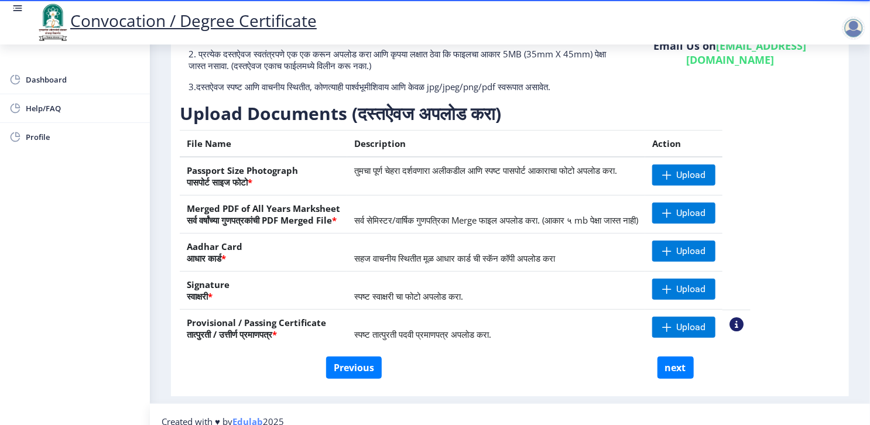 Image resolution: width=870 pixels, height=425 pixels. What do you see at coordinates (176, 21) in the screenshot?
I see `a: Convocation / Degree Certificate` at bounding box center [176, 21].